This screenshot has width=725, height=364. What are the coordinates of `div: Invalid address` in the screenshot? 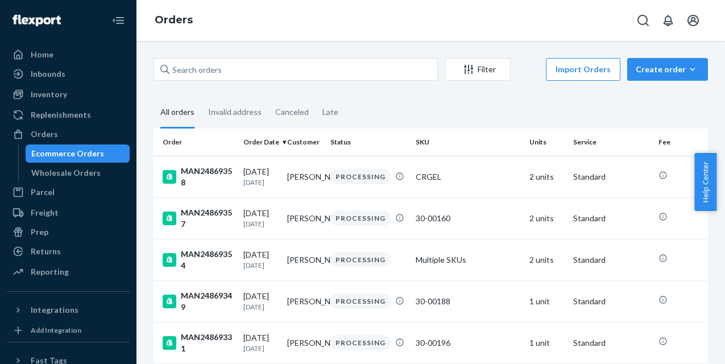 It's located at (235, 112).